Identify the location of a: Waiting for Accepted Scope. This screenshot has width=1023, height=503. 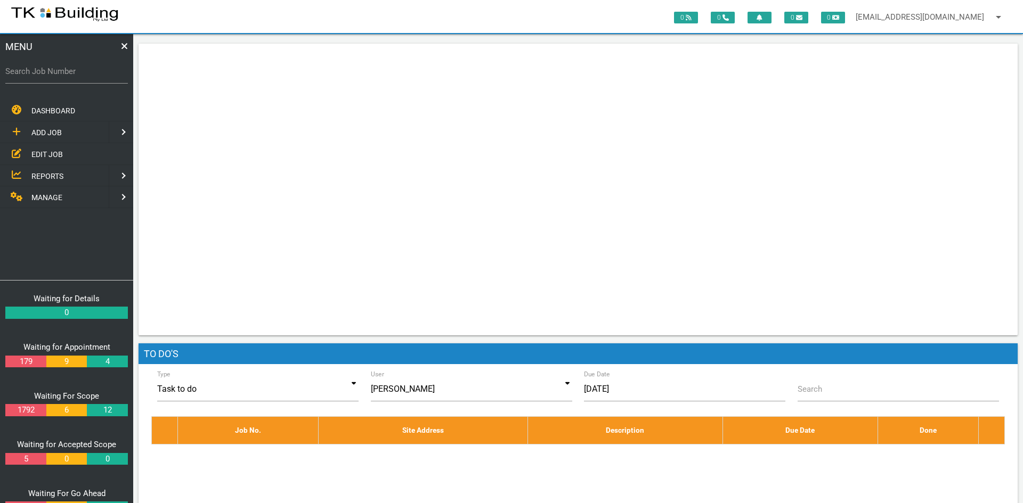
(67, 445).